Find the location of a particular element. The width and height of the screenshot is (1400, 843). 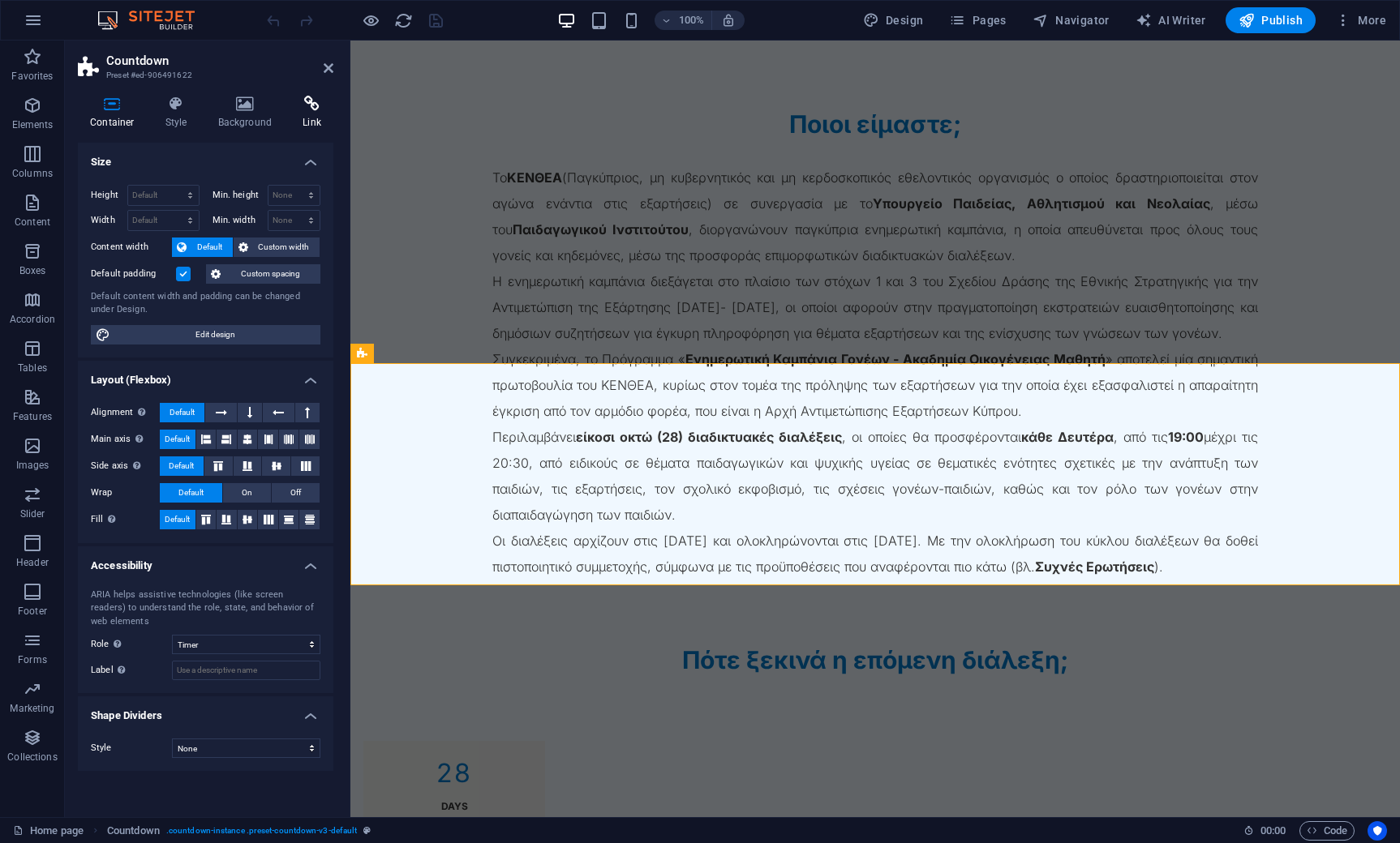

div: ARIA helps assistive technologies (like screen readers) to understand the role, state, and behavi... is located at coordinates (205, 609).